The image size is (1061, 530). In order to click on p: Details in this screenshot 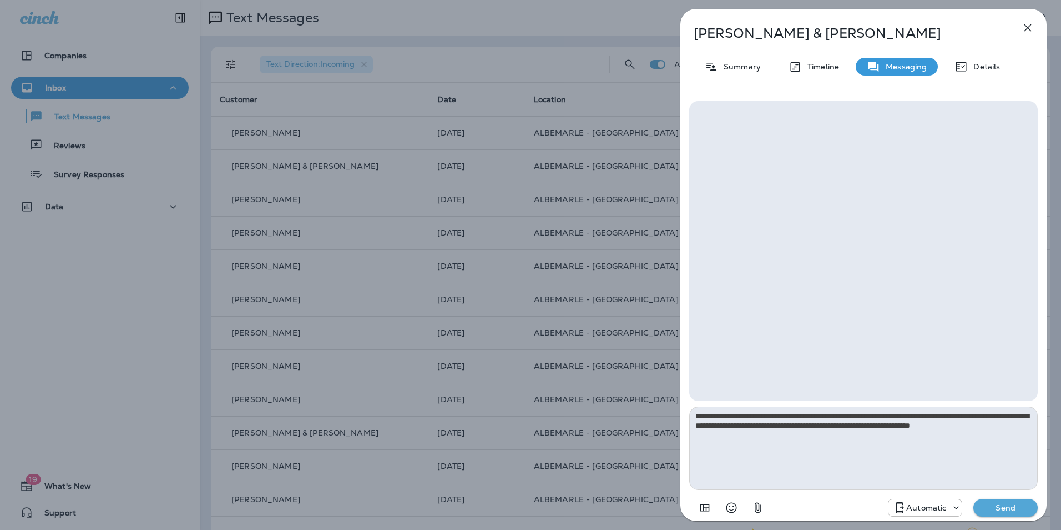, I will do `click(984, 67)`.